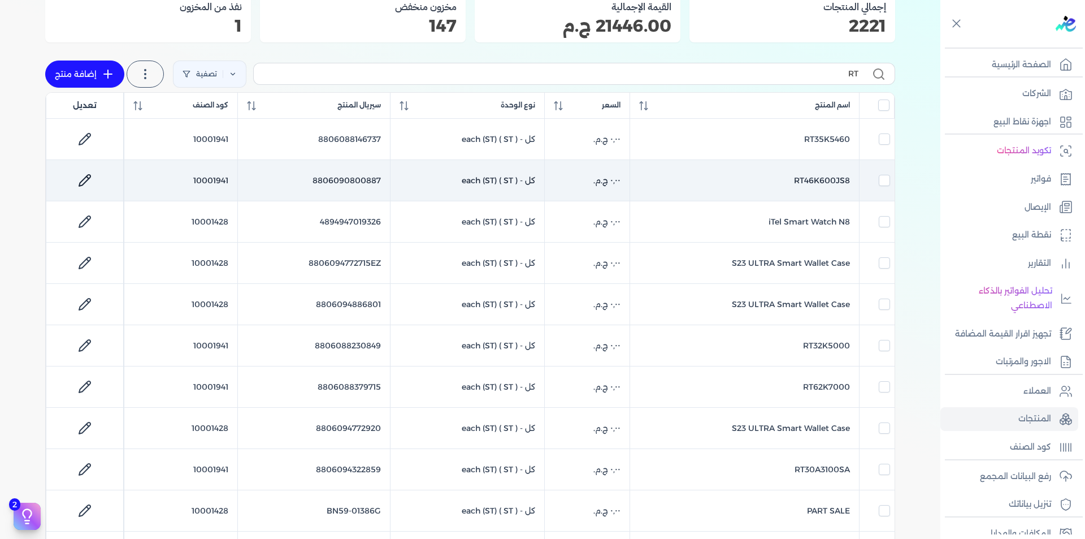 This screenshot has width=1085, height=539. What do you see at coordinates (1010, 122) in the screenshot?
I see `a: اجهزة نقاط البيع` at bounding box center [1010, 122].